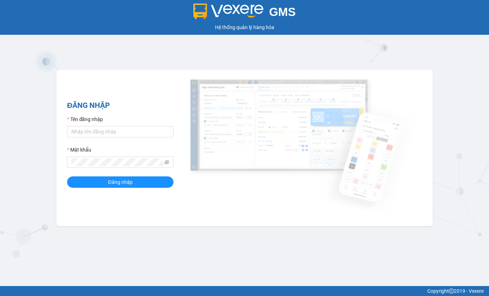 The width and height of the screenshot is (489, 296). What do you see at coordinates (244, 27) in the screenshot?
I see `div: Hệ thống quản lý hàng hóa` at bounding box center [244, 27].